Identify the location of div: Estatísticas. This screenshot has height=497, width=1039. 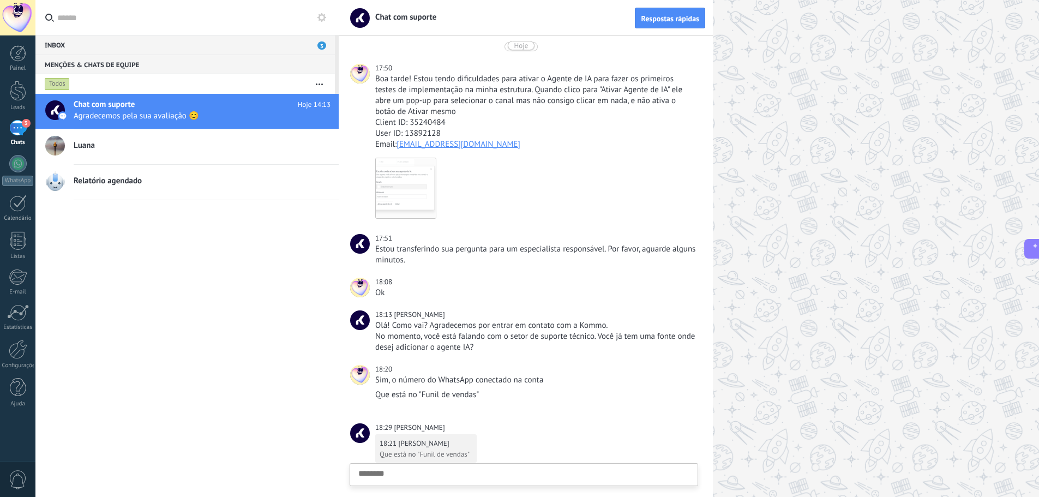
(18, 327).